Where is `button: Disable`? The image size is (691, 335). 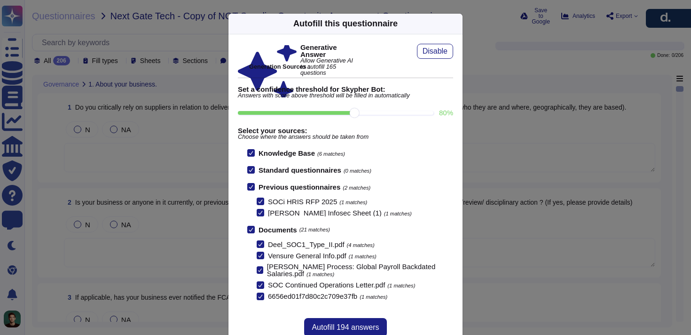
button: Disable is located at coordinates (435, 51).